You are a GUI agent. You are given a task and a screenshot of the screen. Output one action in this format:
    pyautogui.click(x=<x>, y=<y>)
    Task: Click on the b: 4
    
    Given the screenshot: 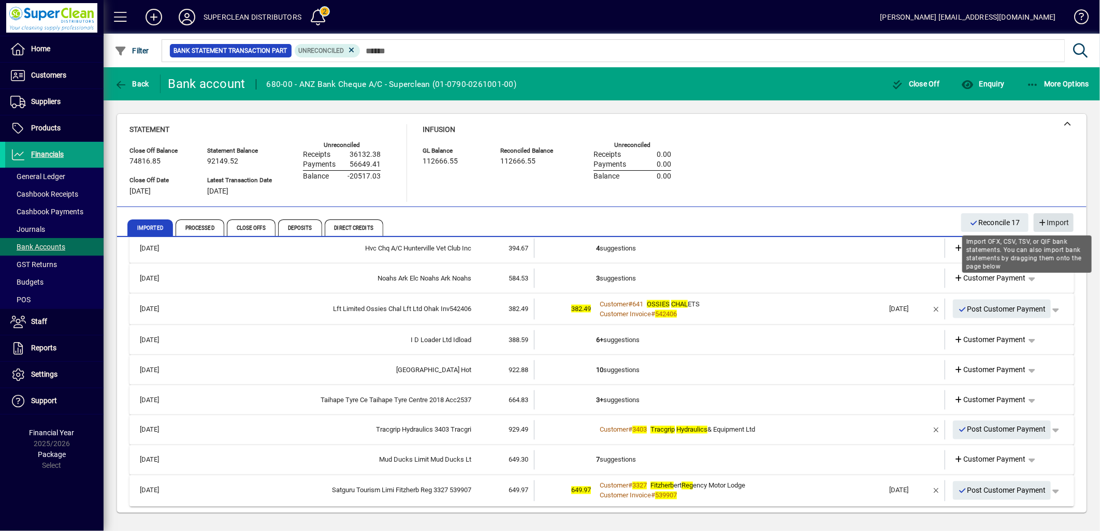 What is the action you would take?
    pyautogui.click(x=598, y=248)
    